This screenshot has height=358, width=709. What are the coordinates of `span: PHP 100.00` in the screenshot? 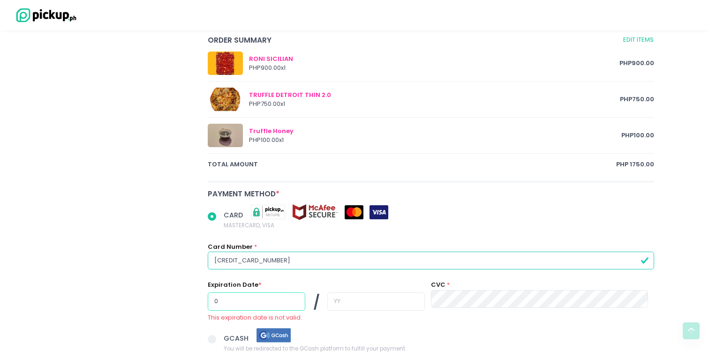 It's located at (638, 136).